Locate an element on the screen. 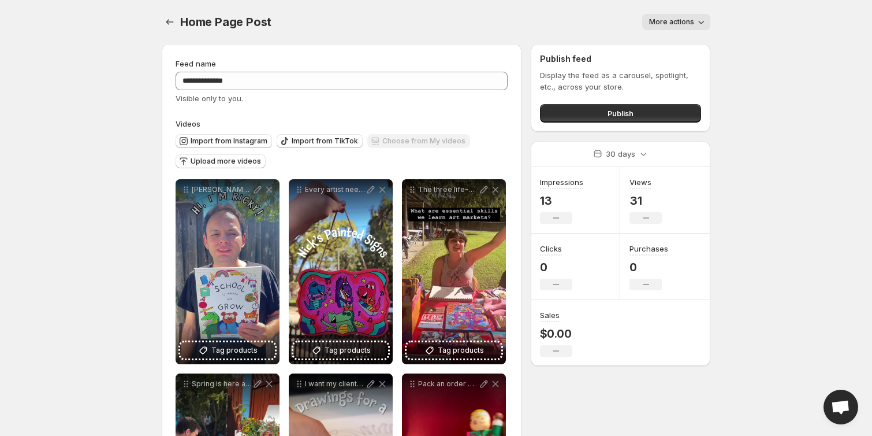 The height and width of the screenshot is (436, 872). span: Import from Instagram is located at coordinates (229, 141).